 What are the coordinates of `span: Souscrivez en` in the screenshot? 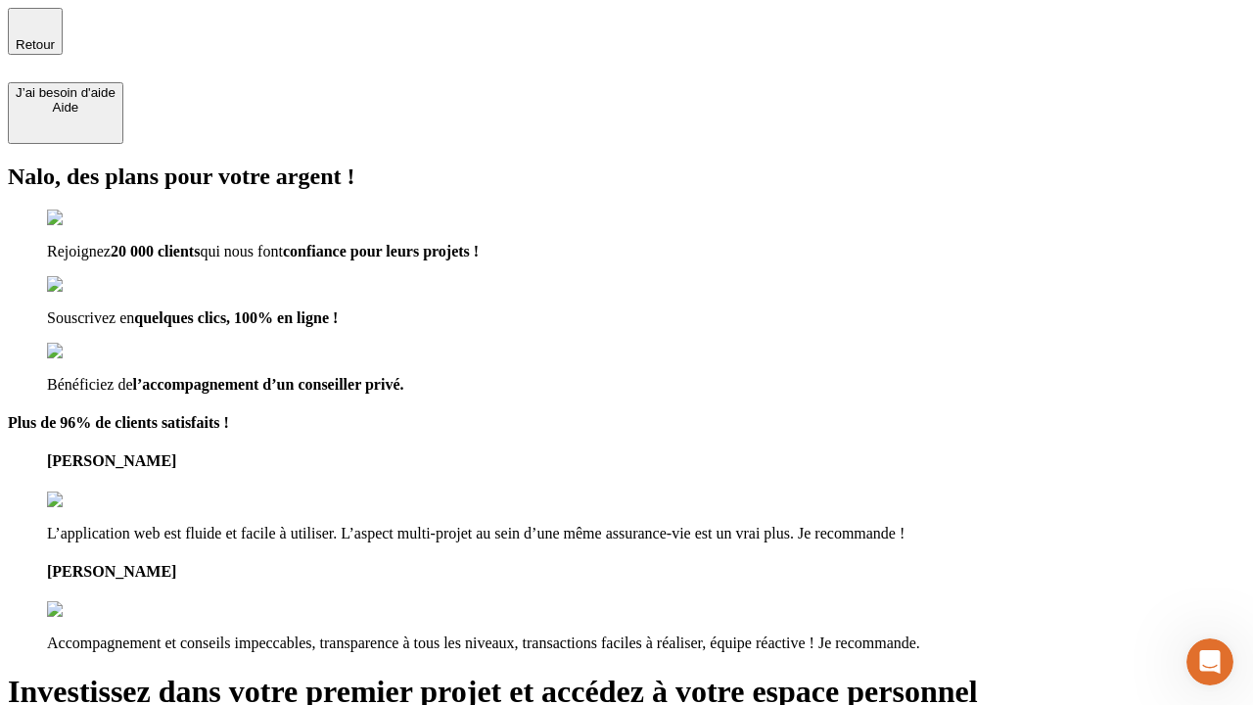 It's located at (90, 317).